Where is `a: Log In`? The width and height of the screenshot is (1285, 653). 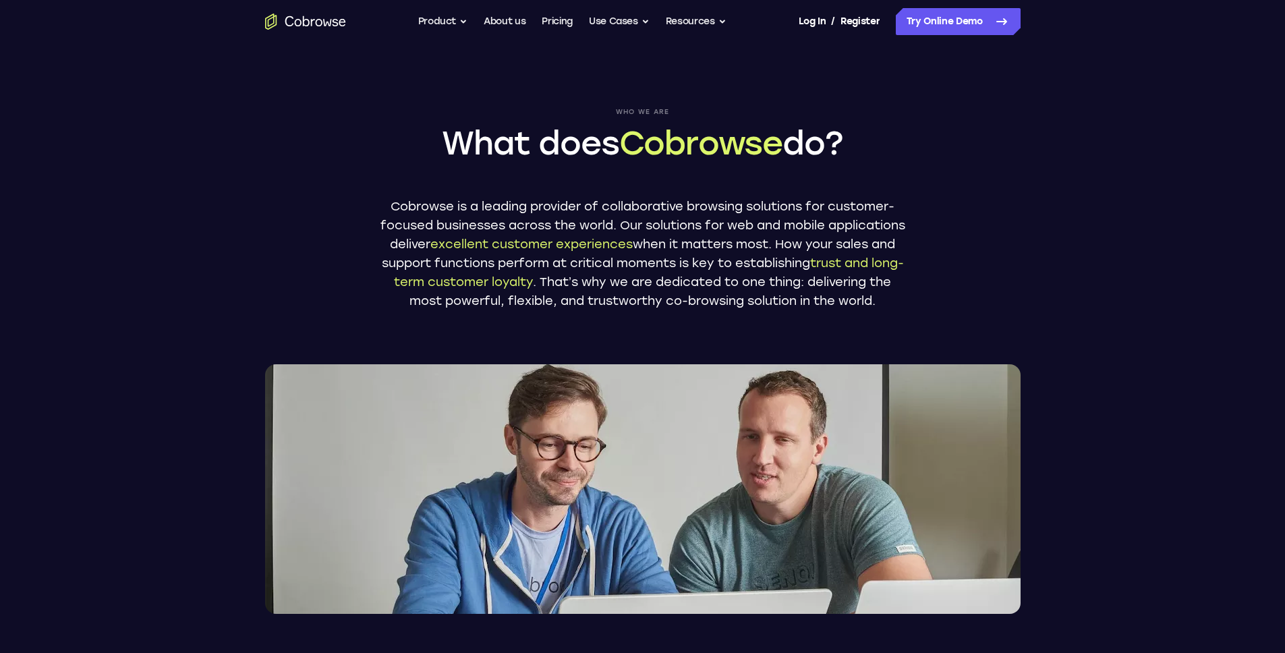
a: Log In is located at coordinates (812, 22).